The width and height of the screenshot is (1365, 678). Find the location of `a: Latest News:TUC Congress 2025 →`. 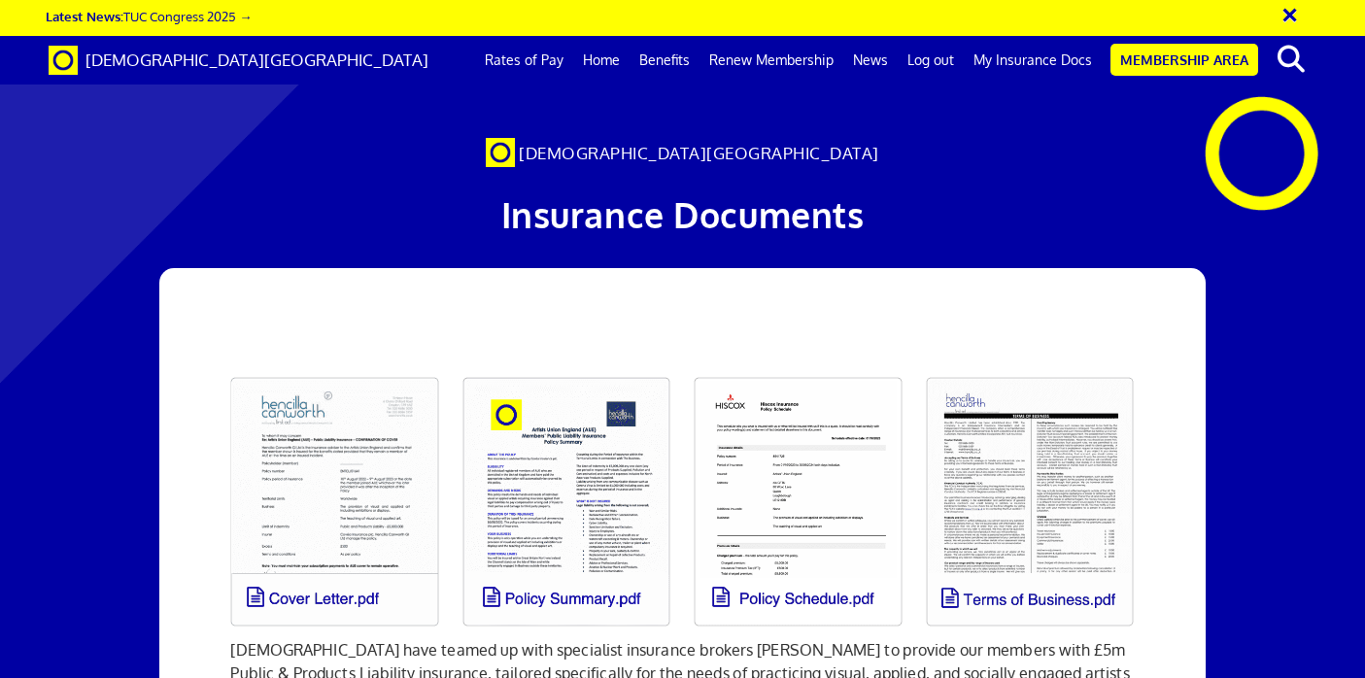

a: Latest News:TUC Congress 2025 → is located at coordinates (149, 16).